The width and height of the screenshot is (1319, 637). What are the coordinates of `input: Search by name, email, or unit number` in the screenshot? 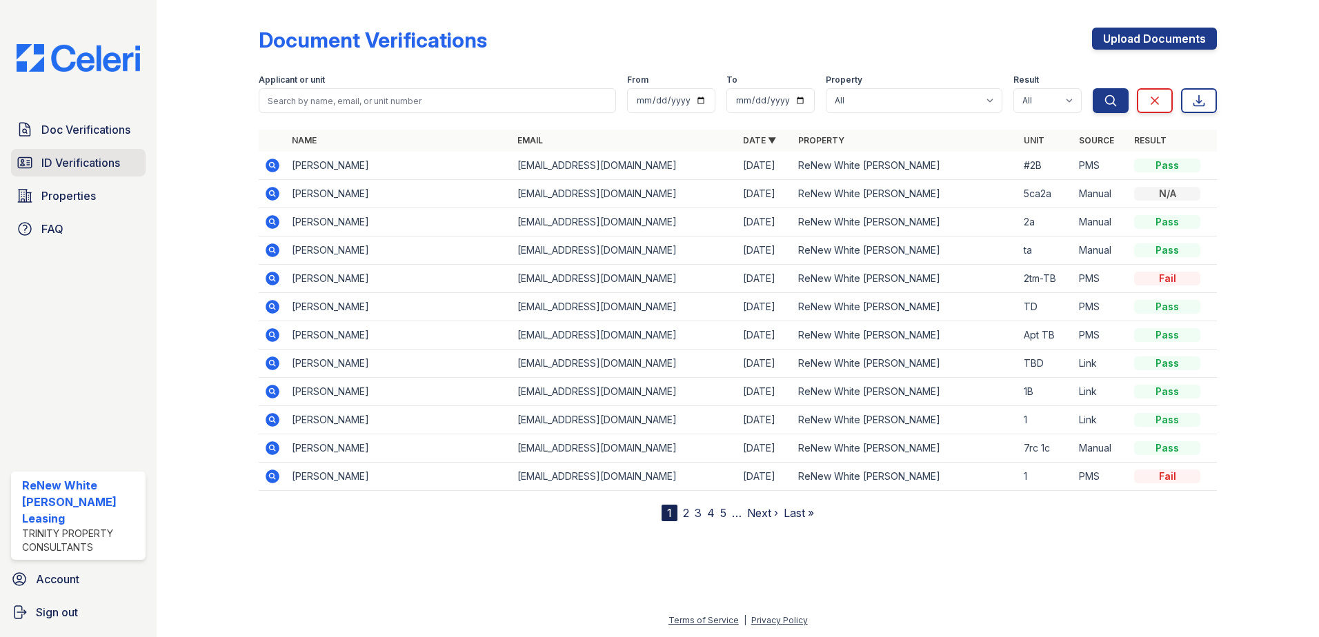 It's located at (437, 101).